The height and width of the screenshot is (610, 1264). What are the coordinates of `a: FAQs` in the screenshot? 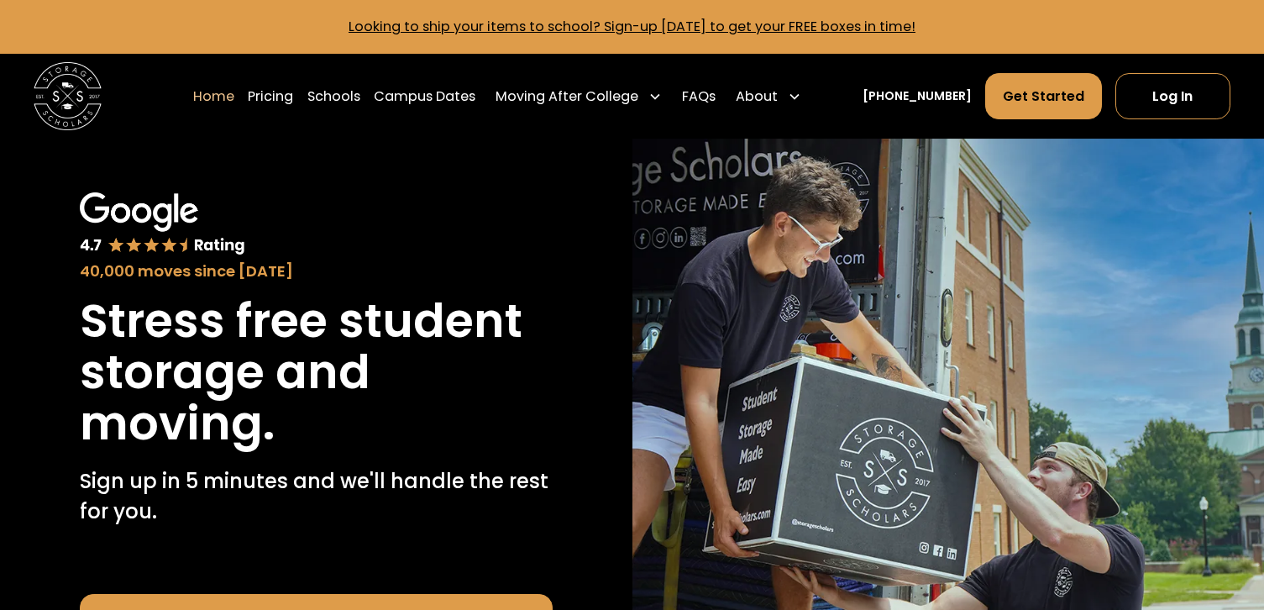 It's located at (699, 96).